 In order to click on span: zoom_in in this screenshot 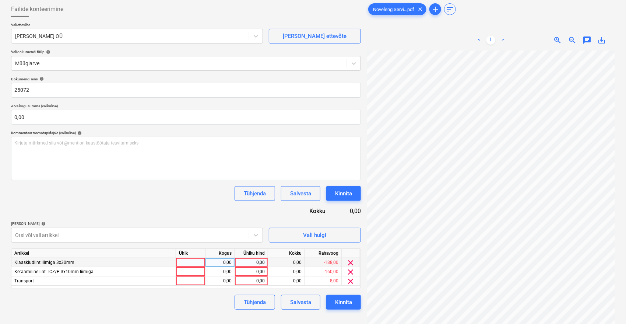, I will do `click(557, 40)`.